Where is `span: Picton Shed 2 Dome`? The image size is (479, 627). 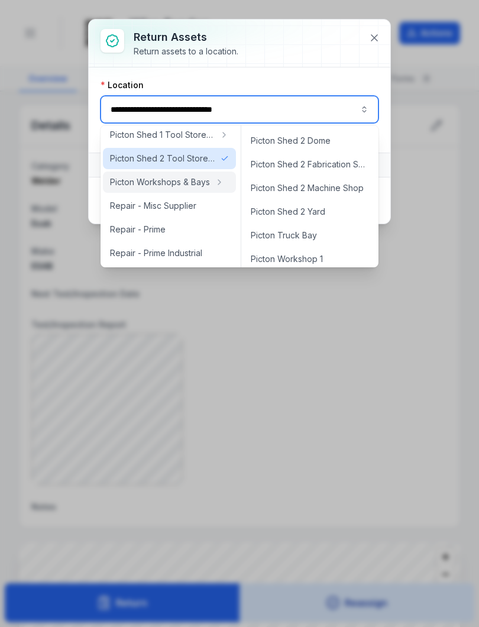
span: Picton Shed 2 Dome is located at coordinates (290, 141).